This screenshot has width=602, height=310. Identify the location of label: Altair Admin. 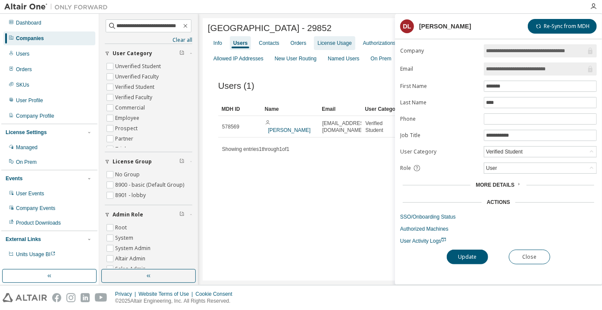
(131, 259).